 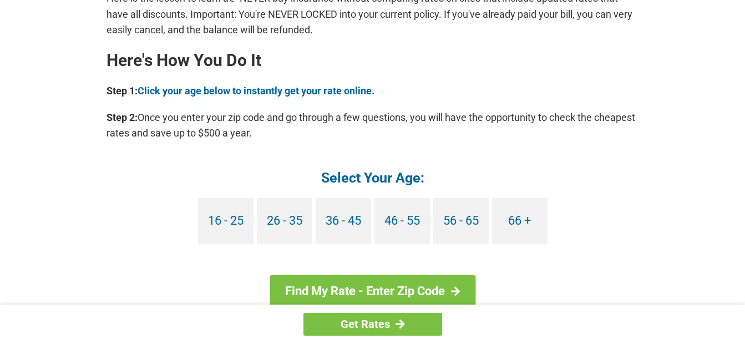 What do you see at coordinates (373, 125) in the screenshot?
I see `p: Once you enter your zip code and go through a few questions, you will have the opportunity to che...` at bounding box center [373, 125].